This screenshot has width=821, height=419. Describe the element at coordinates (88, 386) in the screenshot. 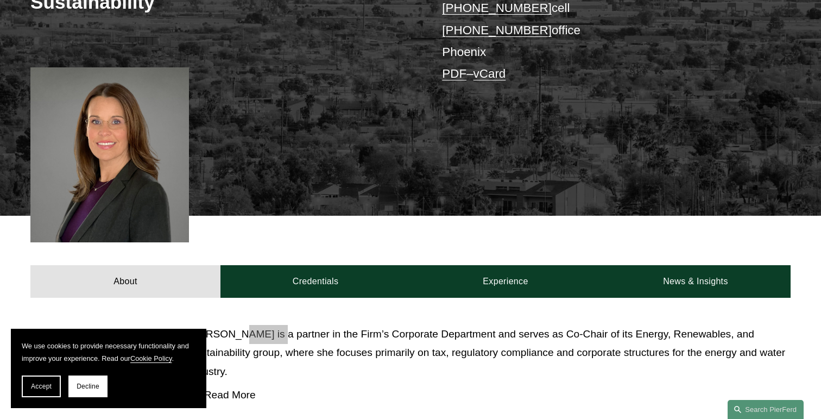

I see `span: Decline` at that location.